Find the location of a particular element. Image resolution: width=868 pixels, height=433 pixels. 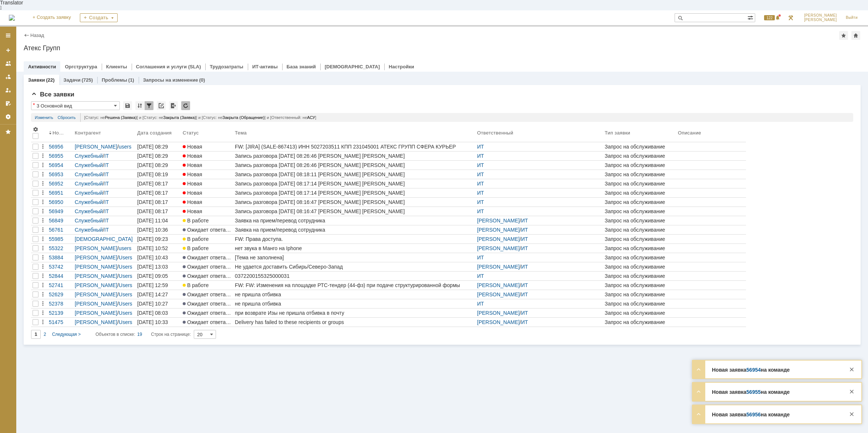

a: нет звука в Манго на Iphone is located at coordinates (354, 248).